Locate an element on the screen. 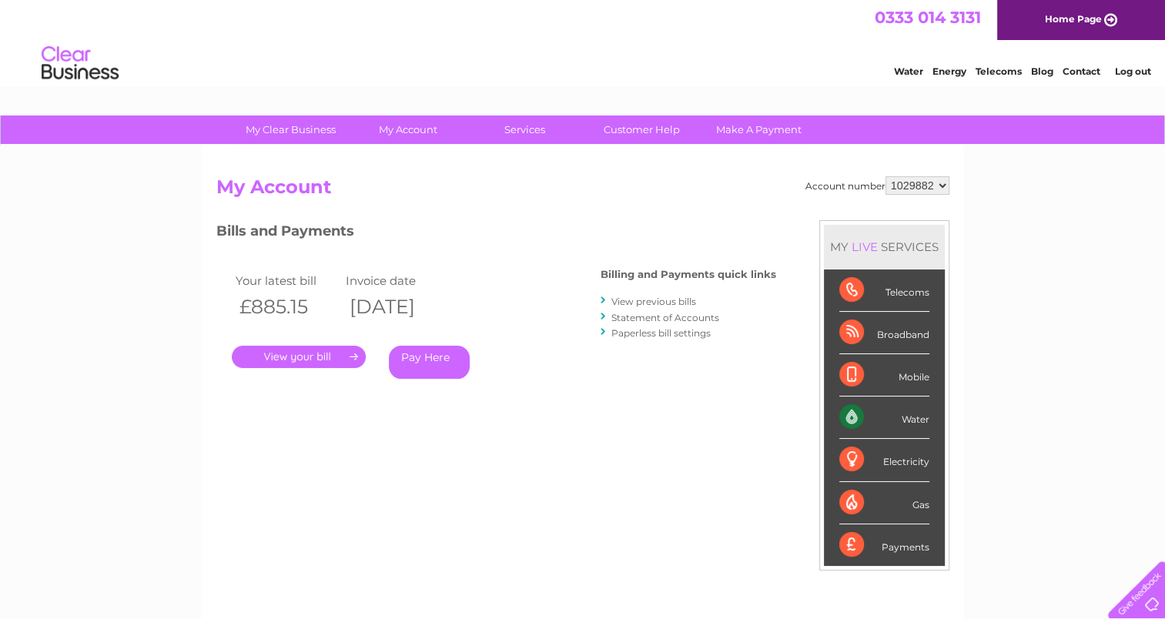 The height and width of the screenshot is (619, 1165). a: Telecoms is located at coordinates (998, 71).